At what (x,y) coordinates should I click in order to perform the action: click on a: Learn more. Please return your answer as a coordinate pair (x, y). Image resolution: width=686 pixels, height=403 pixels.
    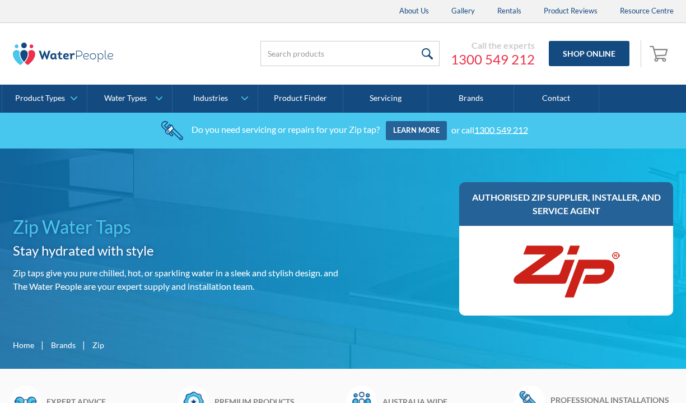
    Looking at the image, I should click on (416, 130).